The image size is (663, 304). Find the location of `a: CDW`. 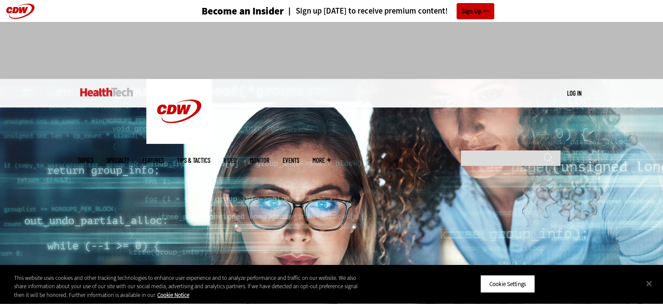

a: CDW is located at coordinates (179, 141).